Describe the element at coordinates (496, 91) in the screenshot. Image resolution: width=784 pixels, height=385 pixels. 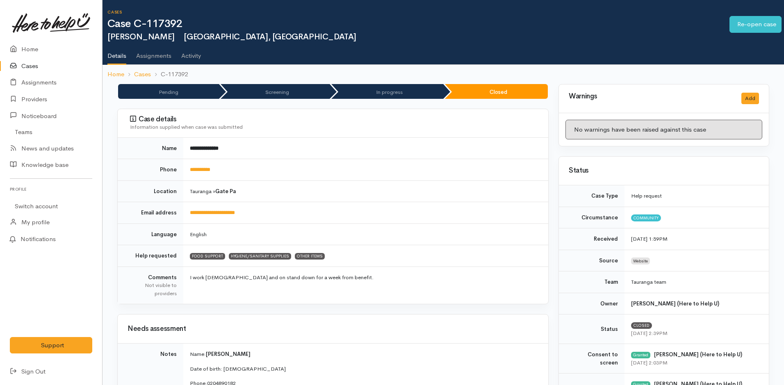
I see `li: Closed` at that location.